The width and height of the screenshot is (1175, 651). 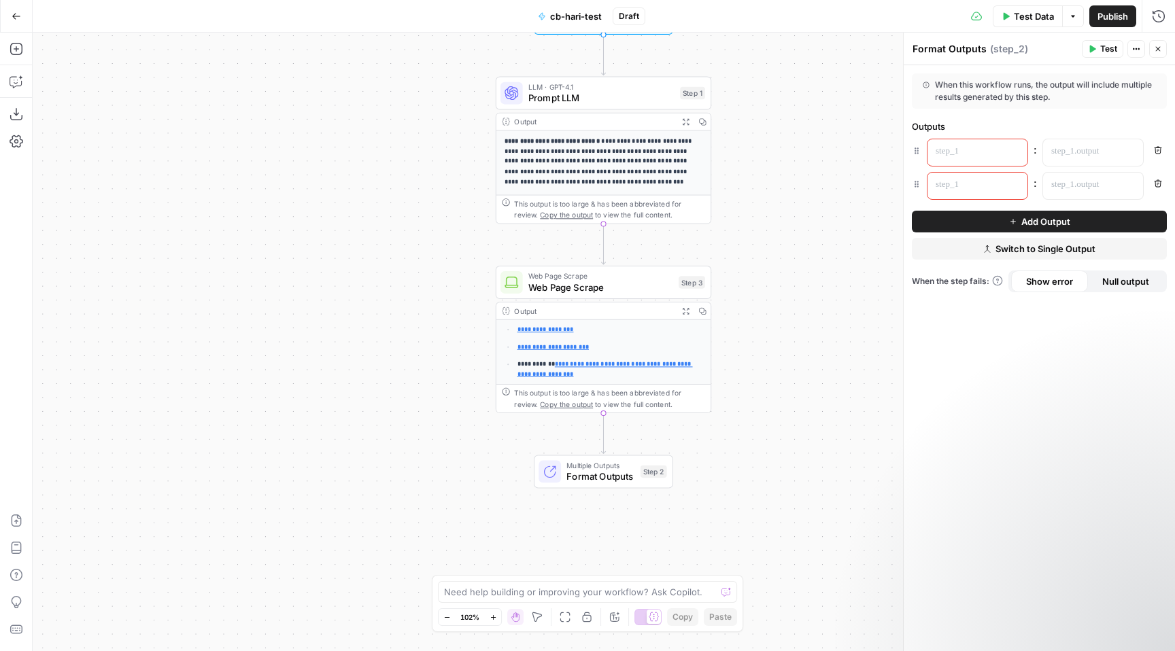 What do you see at coordinates (600, 477) in the screenshot?
I see `span: Format Outputs` at bounding box center [600, 477].